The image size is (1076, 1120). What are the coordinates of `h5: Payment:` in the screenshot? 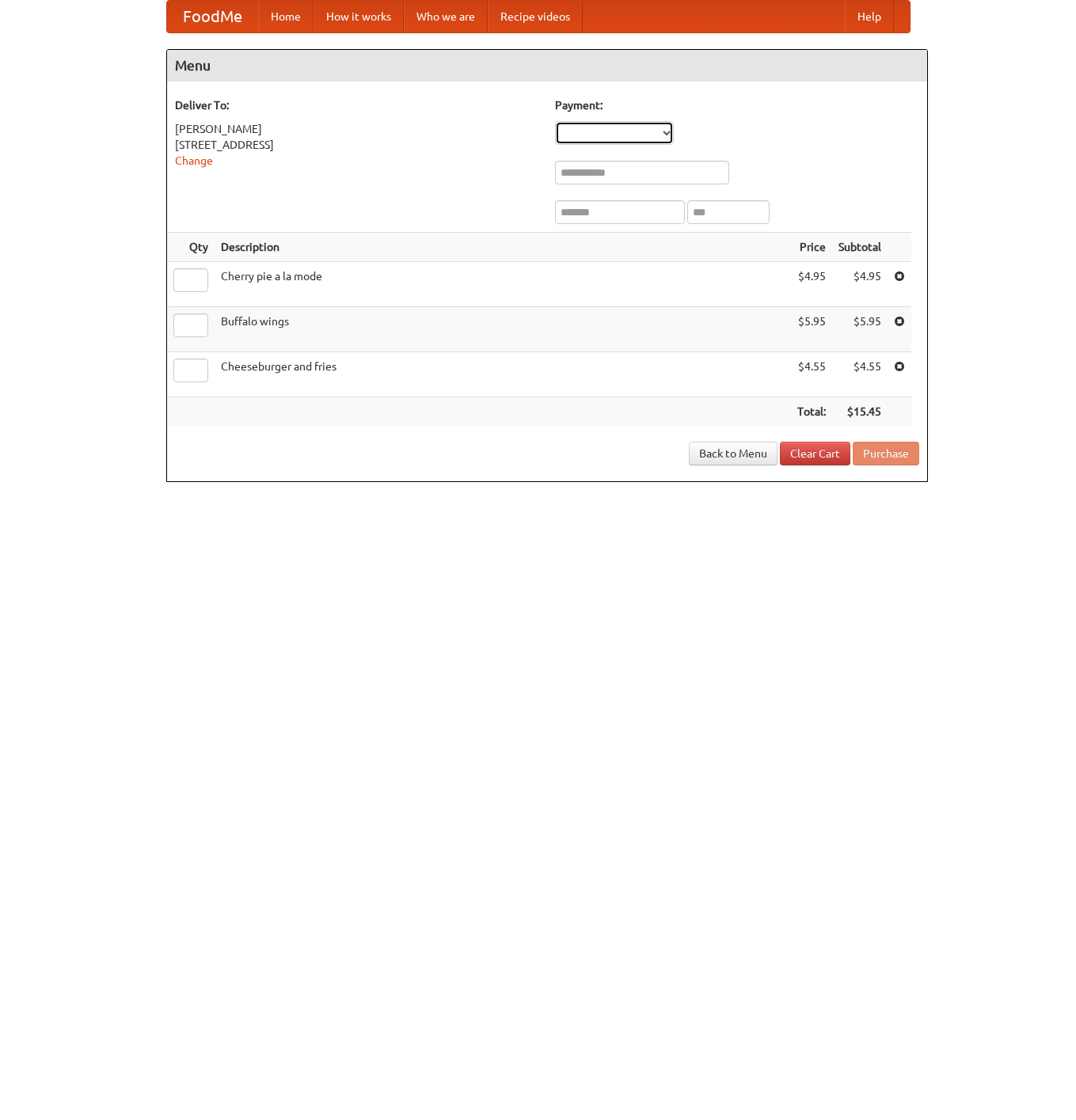 It's located at (737, 106).